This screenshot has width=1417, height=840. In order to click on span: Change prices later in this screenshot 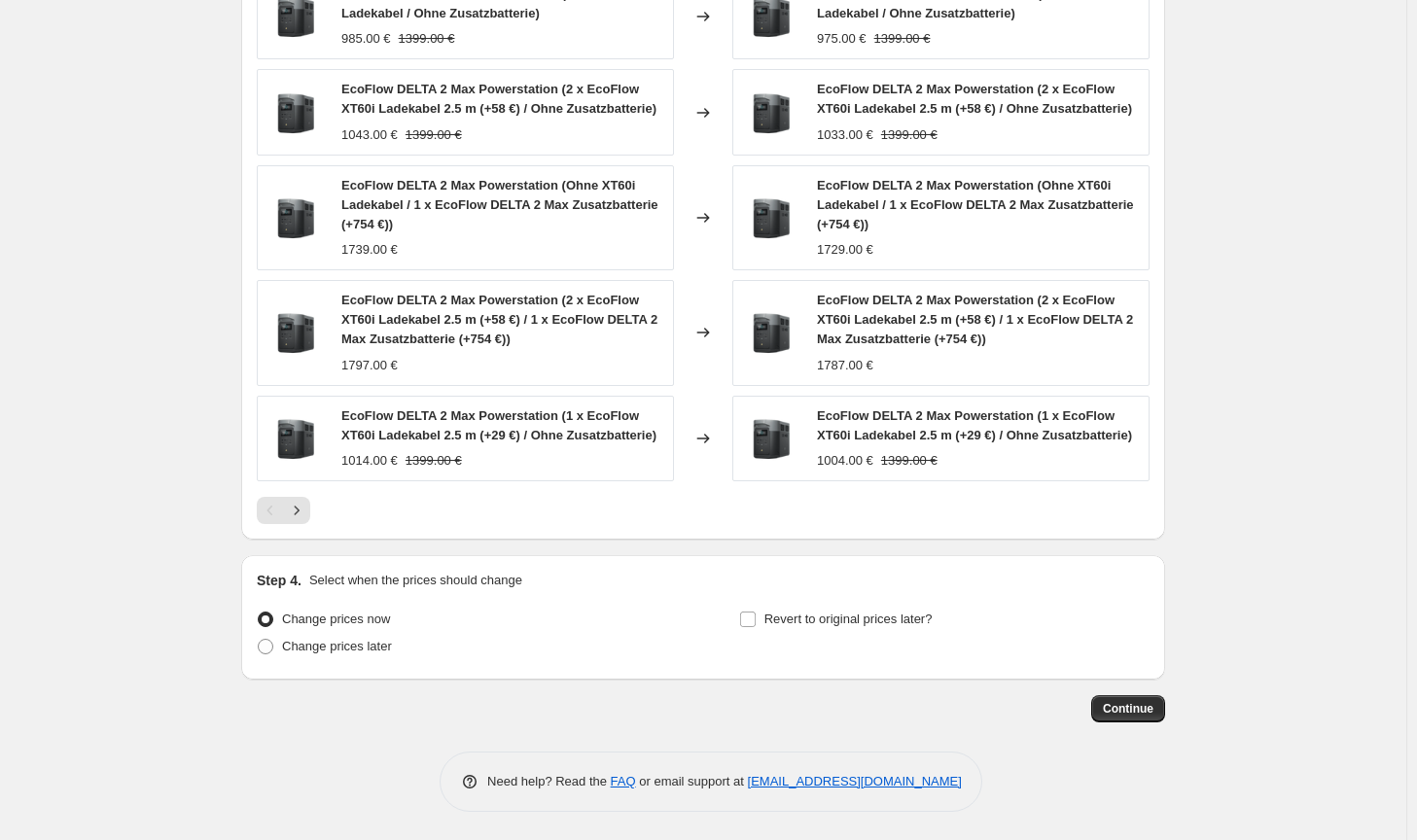, I will do `click(337, 646)`.